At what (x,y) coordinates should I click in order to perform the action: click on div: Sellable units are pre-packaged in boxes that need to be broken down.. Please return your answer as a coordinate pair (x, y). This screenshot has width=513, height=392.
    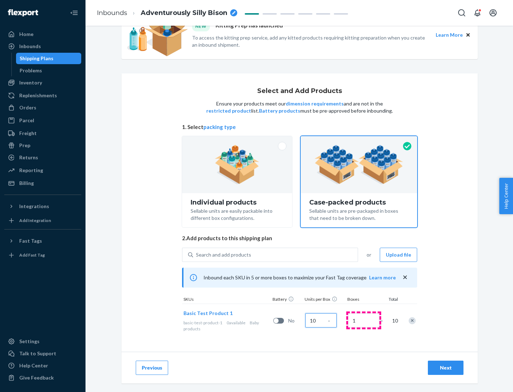
    Looking at the image, I should click on (359, 214).